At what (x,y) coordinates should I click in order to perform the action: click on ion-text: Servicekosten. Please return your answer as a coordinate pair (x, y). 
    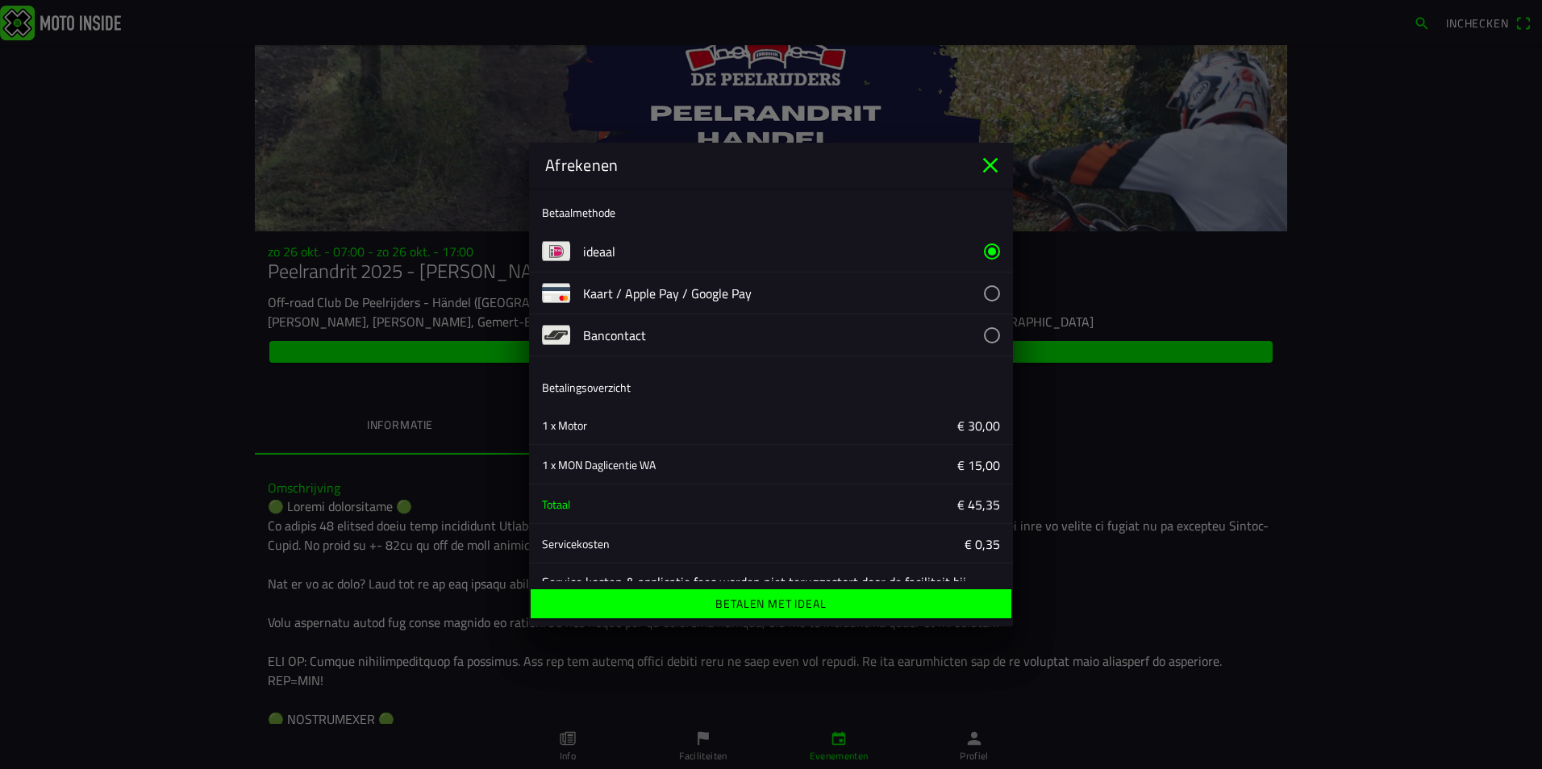
    Looking at the image, I should click on (576, 543).